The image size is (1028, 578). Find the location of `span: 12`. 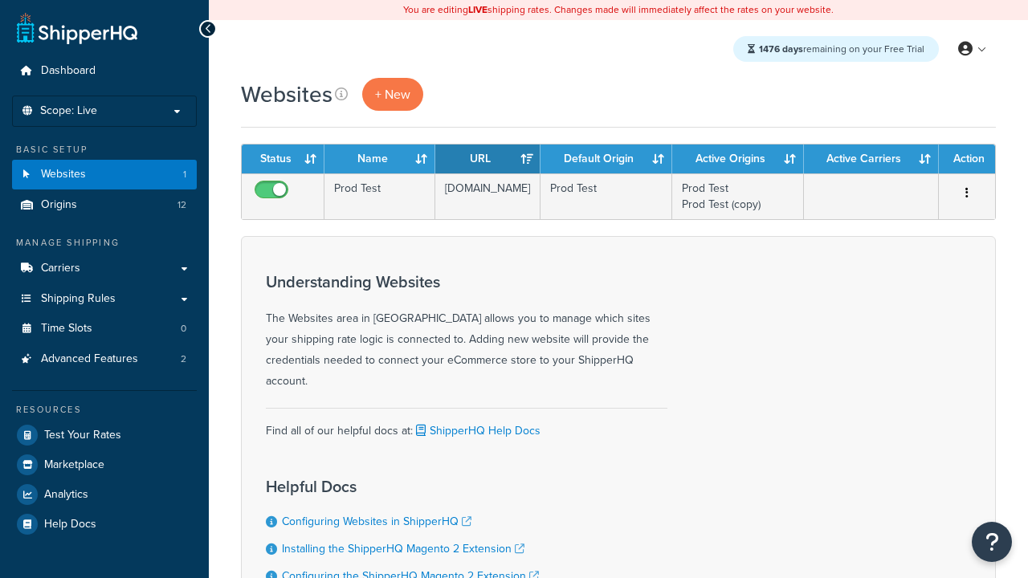

span: 12 is located at coordinates (181, 205).